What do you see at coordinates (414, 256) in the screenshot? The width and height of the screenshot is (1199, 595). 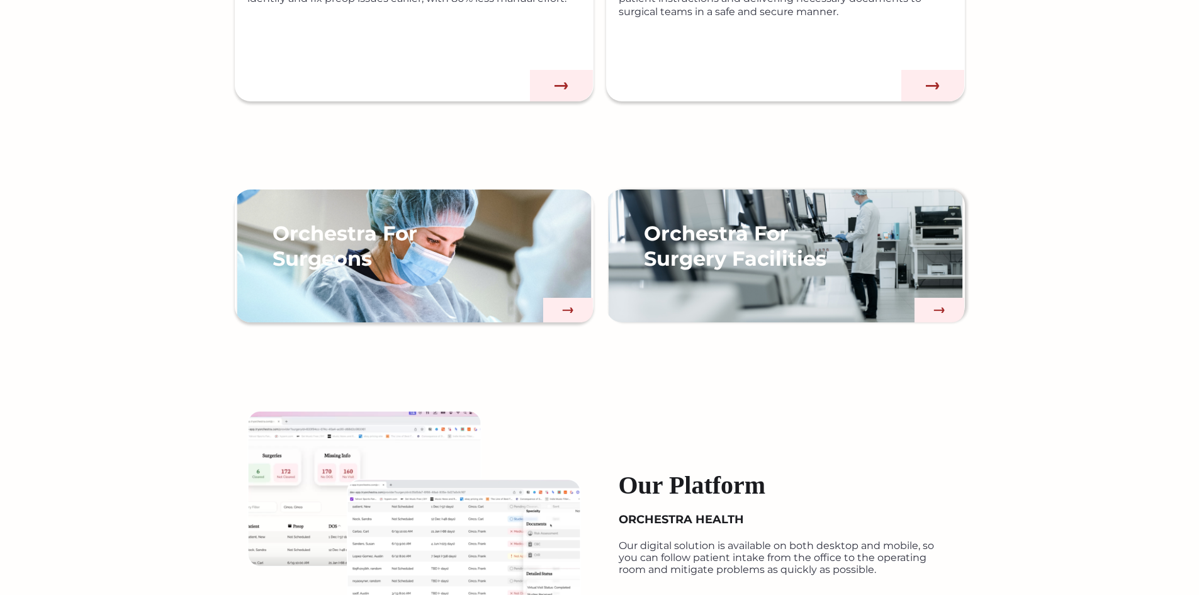 I see `a: Orchestra For Surgeons` at bounding box center [414, 256].